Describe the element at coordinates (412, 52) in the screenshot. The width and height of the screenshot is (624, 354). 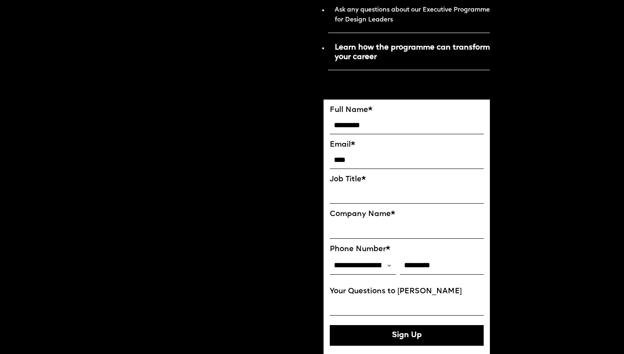
I see `strong: Learn how the programme can transform your career` at that location.